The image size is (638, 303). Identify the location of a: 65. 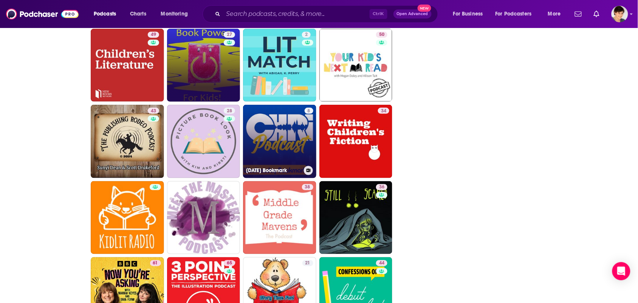
(230, 263).